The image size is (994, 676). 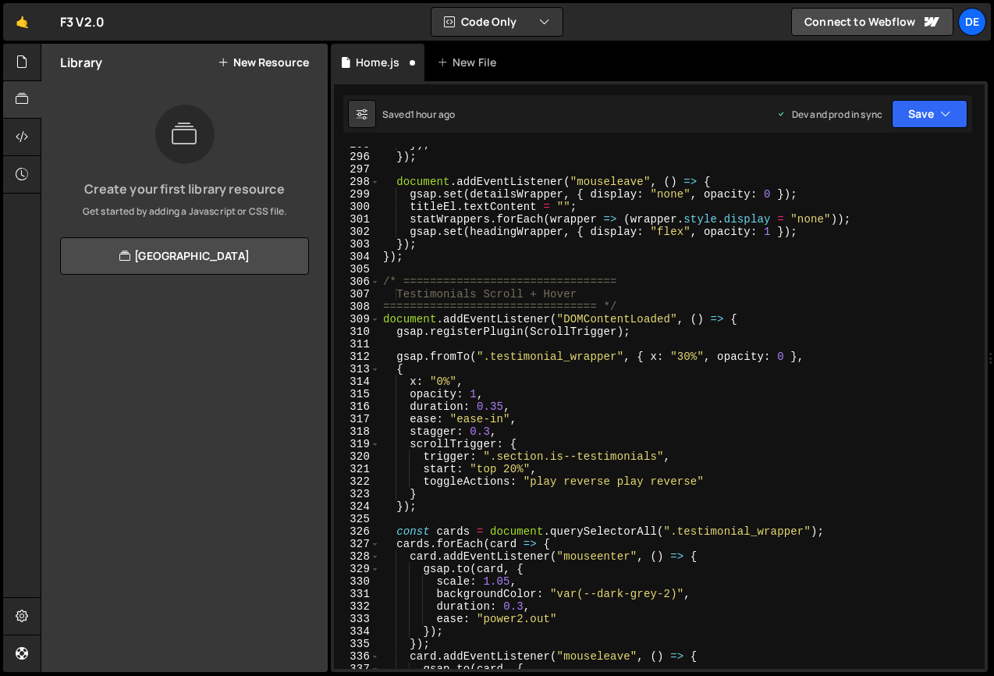 I want to click on div: 314, so click(x=357, y=382).